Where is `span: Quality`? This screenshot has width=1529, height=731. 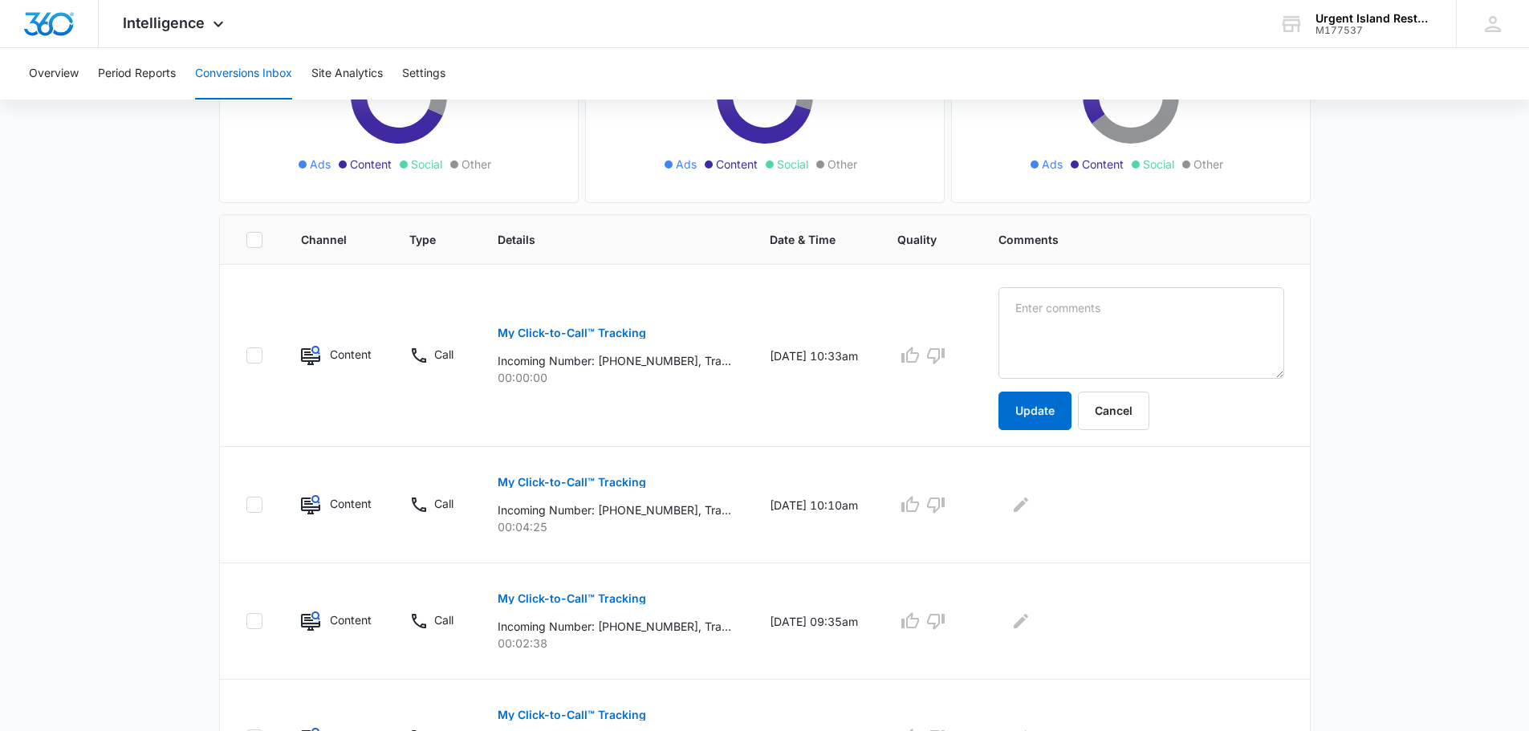
span: Quality is located at coordinates (917, 239).